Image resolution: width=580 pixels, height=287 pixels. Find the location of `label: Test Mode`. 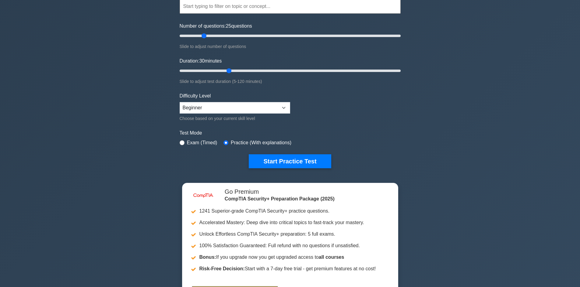

label: Test Mode is located at coordinates (290, 133).